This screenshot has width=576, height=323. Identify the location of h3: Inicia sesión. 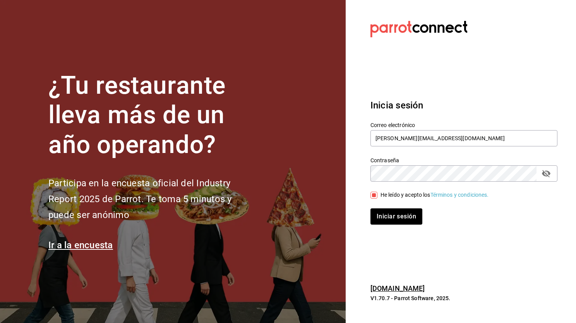
(464, 105).